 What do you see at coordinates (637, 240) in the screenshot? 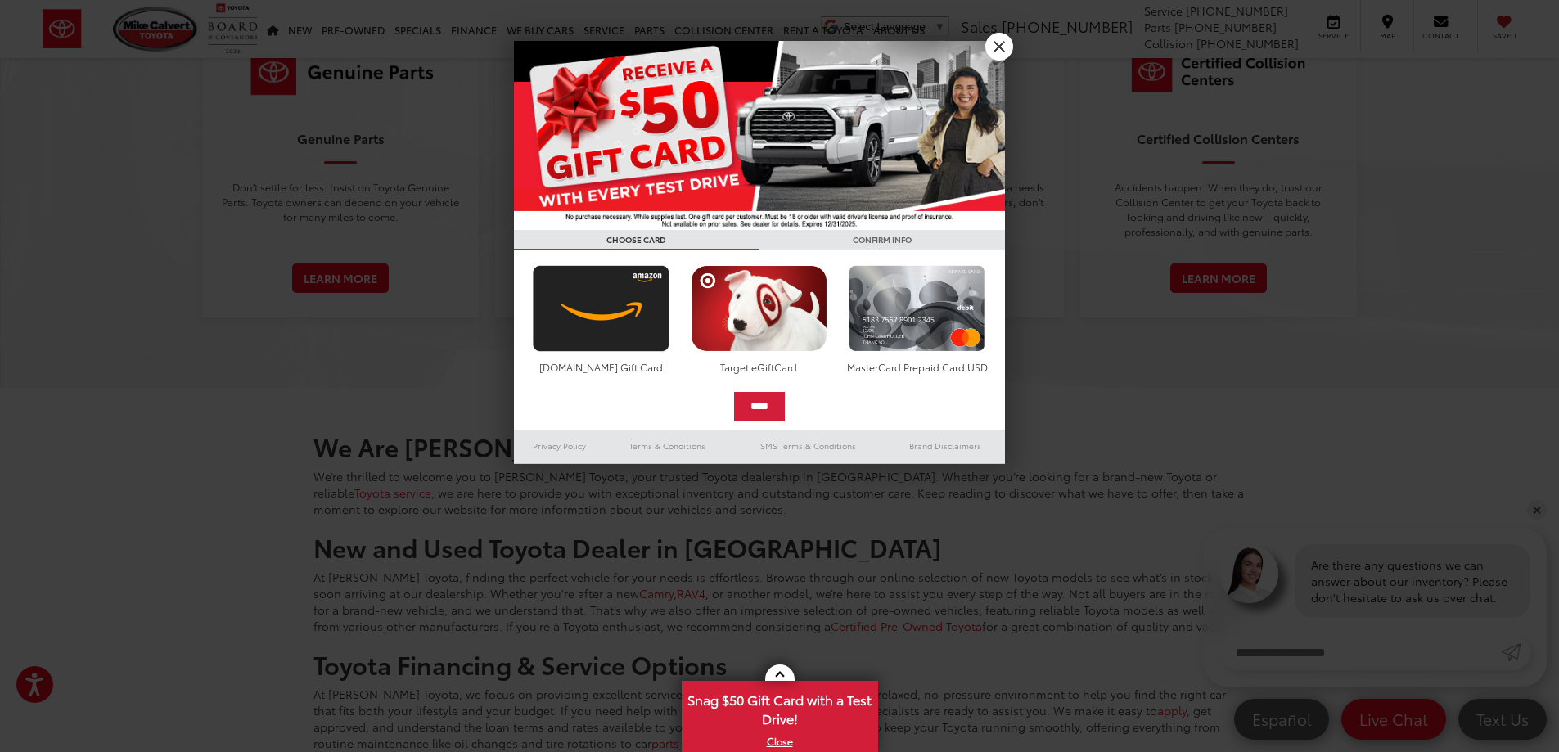
I see `h3: CHOOSE CARD` at bounding box center [637, 240].